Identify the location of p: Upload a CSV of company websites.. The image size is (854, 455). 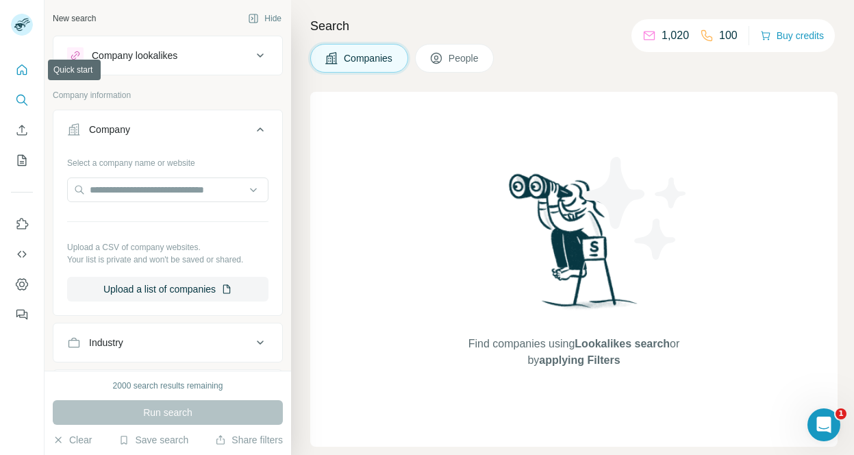
(168, 247).